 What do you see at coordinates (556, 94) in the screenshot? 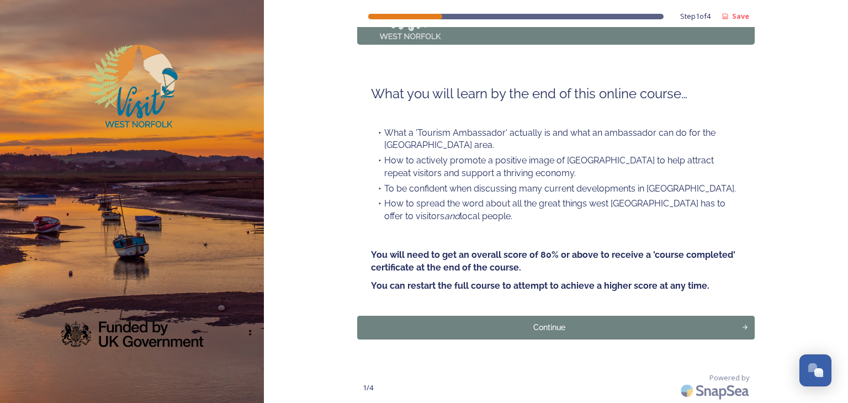
I see `h2: What you will learn by the end of this online course…` at bounding box center [556, 94].